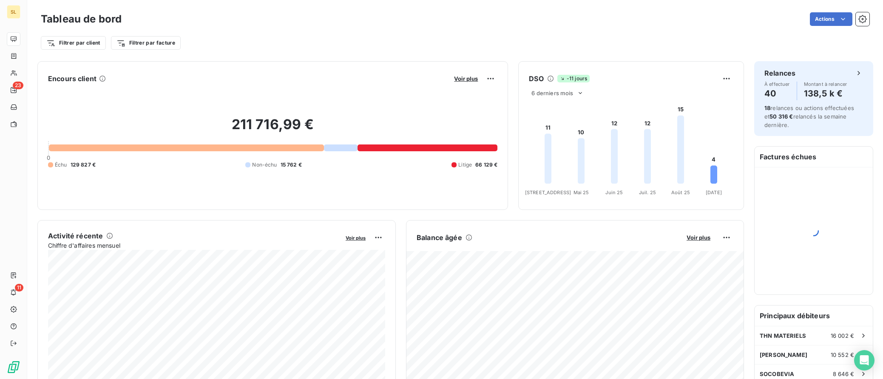 The width and height of the screenshot is (883, 379). What do you see at coordinates (19, 288) in the screenshot?
I see `span: 11` at bounding box center [19, 288].